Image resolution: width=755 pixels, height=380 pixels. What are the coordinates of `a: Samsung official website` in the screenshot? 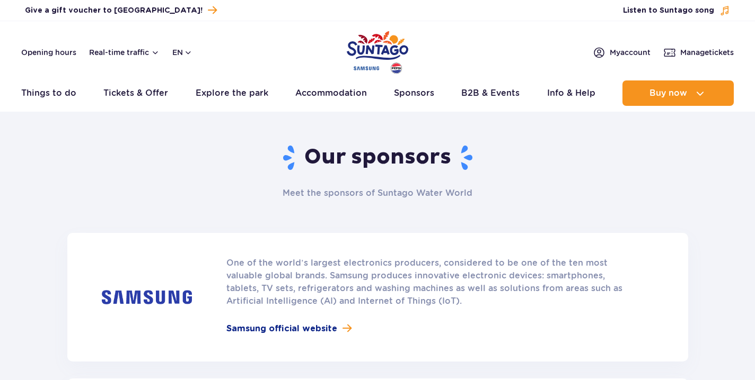 It's located at (430, 329).